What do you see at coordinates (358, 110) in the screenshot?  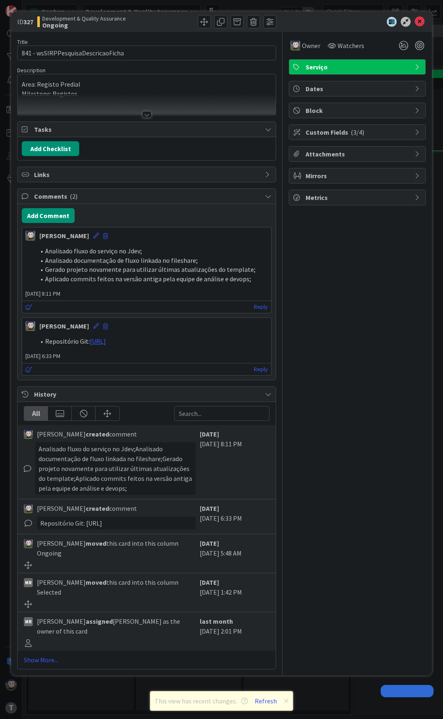 I see `span: Block` at bounding box center [358, 110].